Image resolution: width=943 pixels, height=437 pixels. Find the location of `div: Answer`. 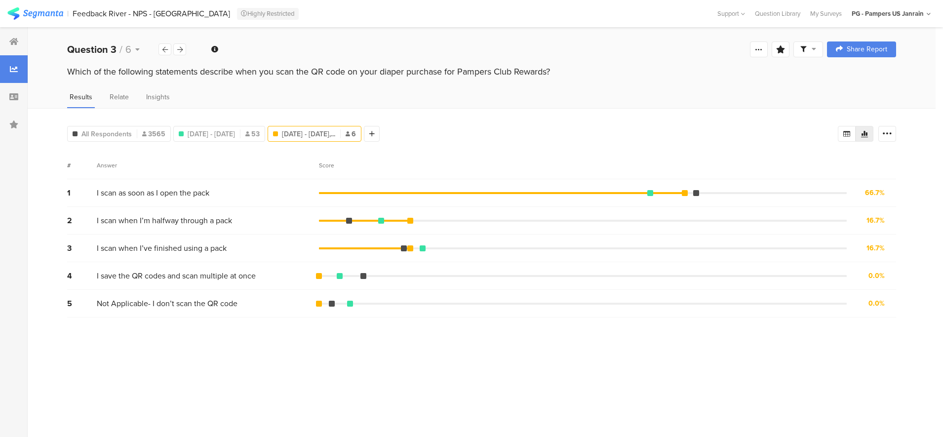

div: Answer is located at coordinates (107, 165).